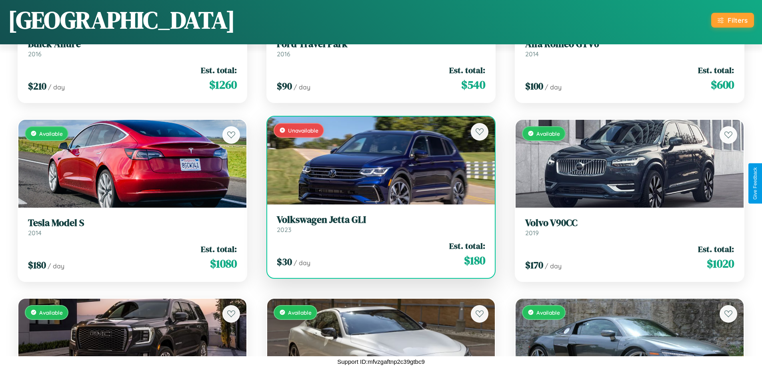  What do you see at coordinates (381, 48) in the screenshot?
I see `a: Ford Travel Park2016` at bounding box center [381, 48].